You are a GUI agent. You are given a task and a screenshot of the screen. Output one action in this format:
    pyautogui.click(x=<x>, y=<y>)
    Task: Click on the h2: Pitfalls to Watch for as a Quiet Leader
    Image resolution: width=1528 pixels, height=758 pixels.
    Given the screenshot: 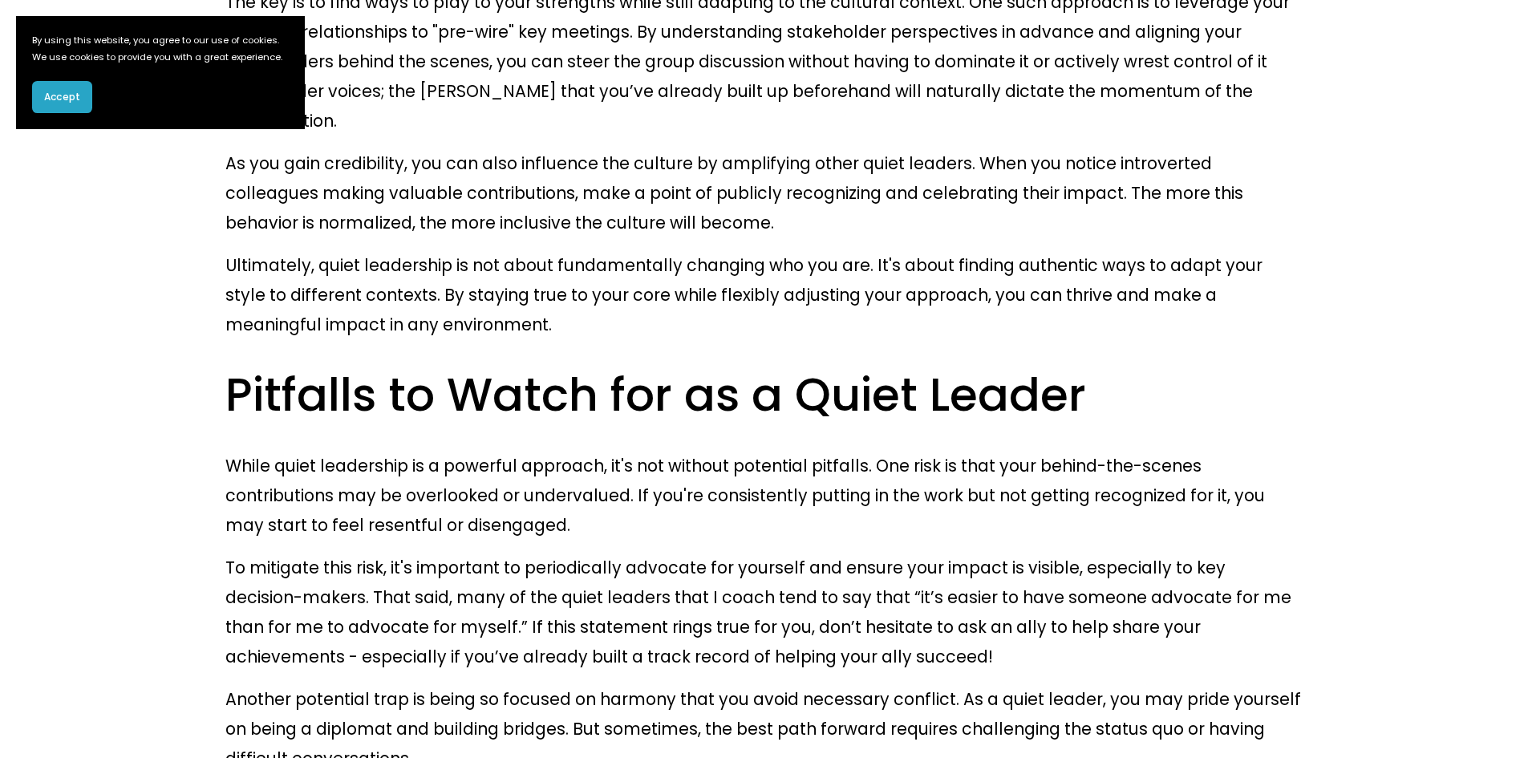 What is the action you would take?
    pyautogui.click(x=764, y=395)
    